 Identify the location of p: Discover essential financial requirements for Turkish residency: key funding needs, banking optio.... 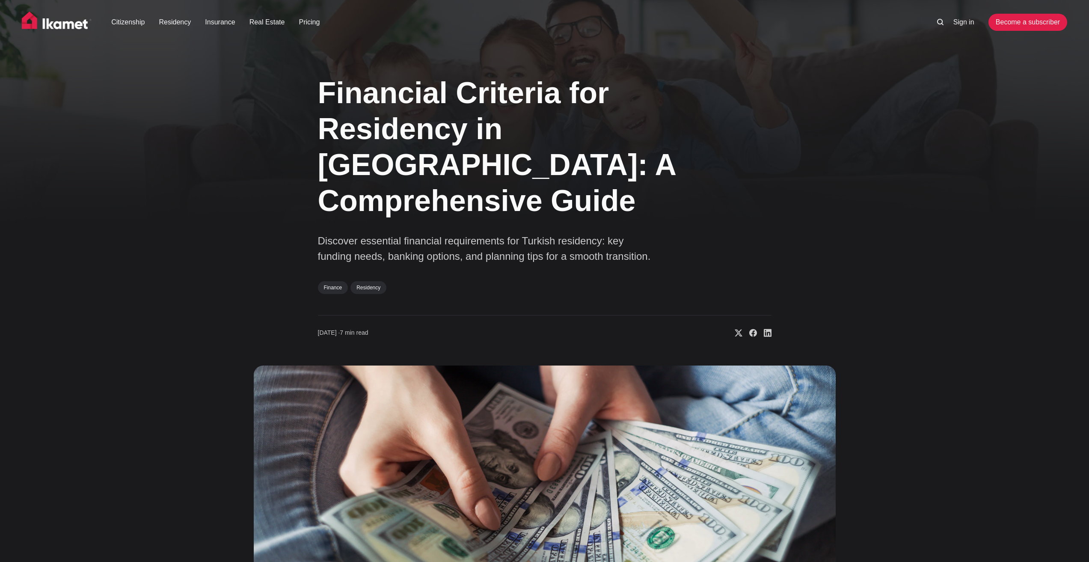
(489, 249).